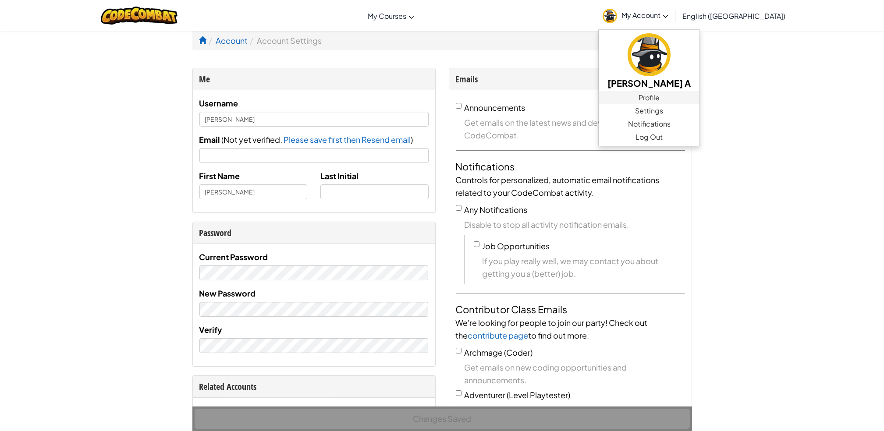 The width and height of the screenshot is (884, 431). I want to click on a: CodeCombat logo, so click(139, 15).